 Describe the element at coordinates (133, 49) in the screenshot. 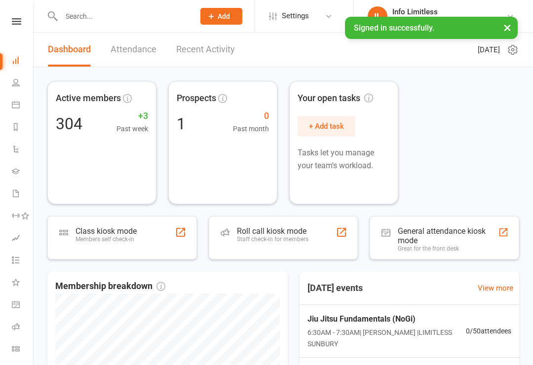

I see `a: Attendance` at that location.